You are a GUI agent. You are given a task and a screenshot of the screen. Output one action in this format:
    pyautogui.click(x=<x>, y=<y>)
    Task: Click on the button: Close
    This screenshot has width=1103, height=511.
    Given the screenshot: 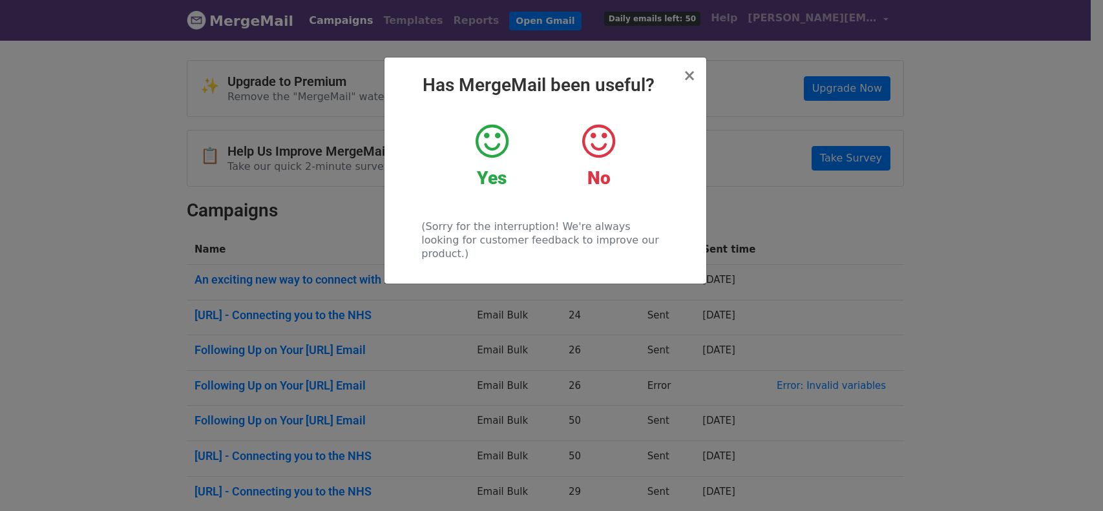 What is the action you would take?
    pyautogui.click(x=690, y=76)
    